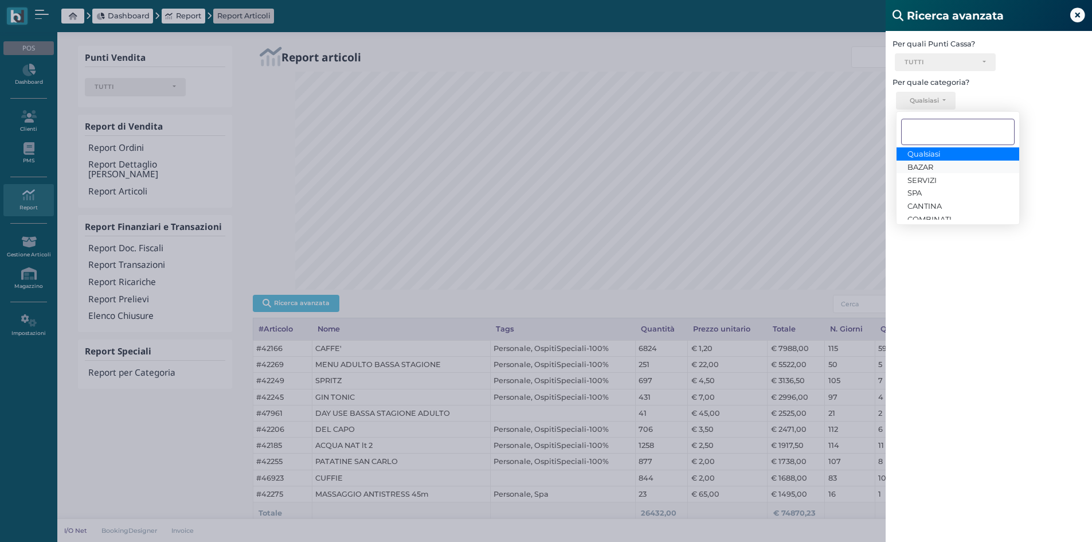 This screenshot has height=542, width=1092. Describe the element at coordinates (958, 132) in the screenshot. I see `input: Search` at that location.